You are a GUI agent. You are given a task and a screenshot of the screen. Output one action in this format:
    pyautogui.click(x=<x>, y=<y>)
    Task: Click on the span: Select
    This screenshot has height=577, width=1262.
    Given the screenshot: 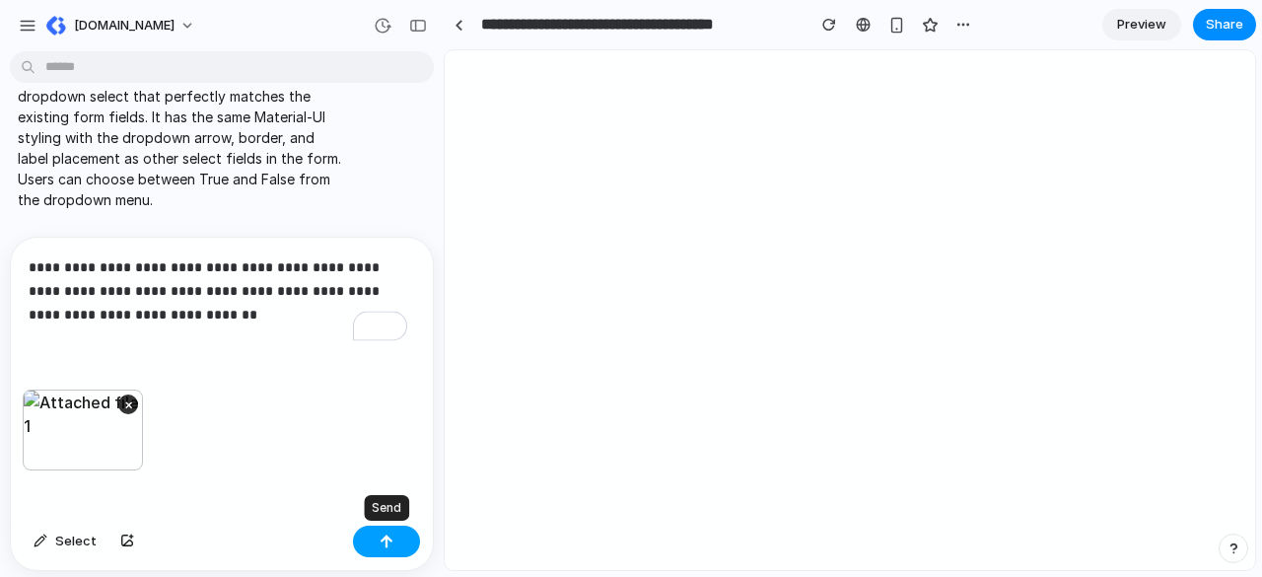 What is the action you would take?
    pyautogui.click(x=76, y=541)
    